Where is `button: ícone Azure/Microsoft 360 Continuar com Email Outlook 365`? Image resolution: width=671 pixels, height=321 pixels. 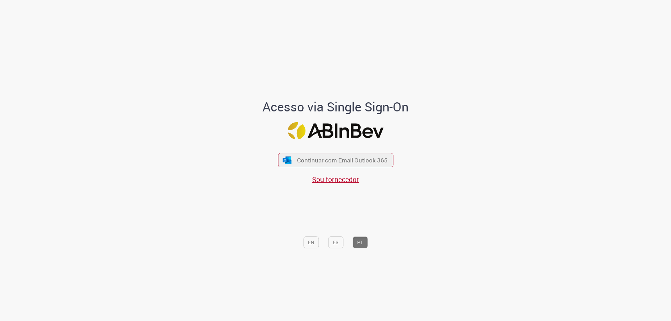
button: ícone Azure/Microsoft 360 Continuar com Email Outlook 365 is located at coordinates (336, 160).